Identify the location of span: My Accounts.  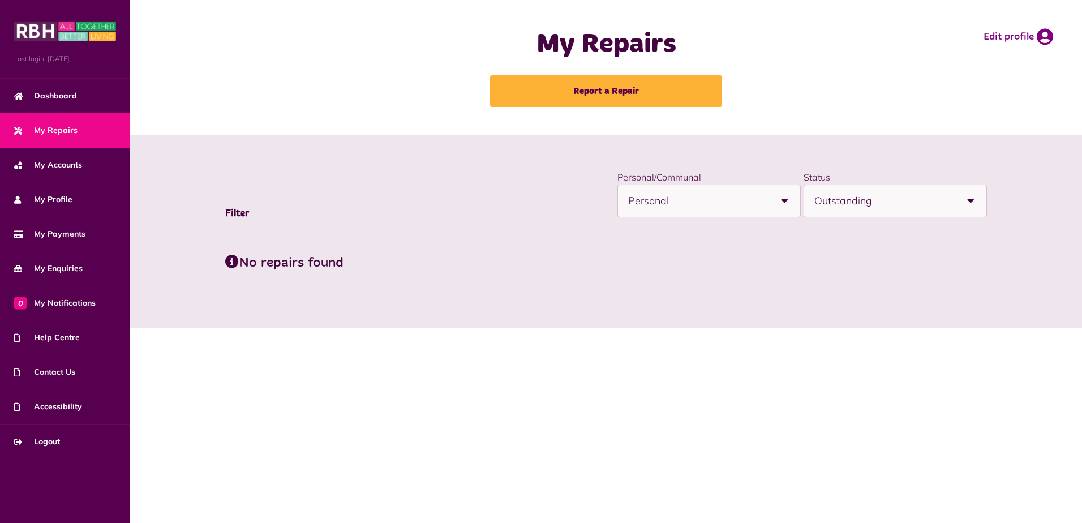
(48, 165).